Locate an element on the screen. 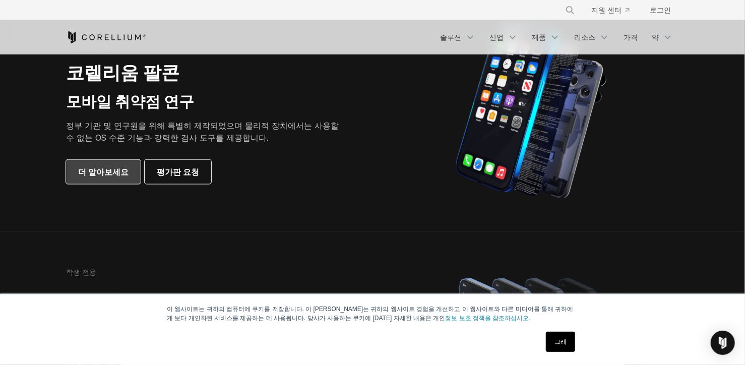 This screenshot has height=365, width=745. a: 평가판 요청 is located at coordinates (178, 172).